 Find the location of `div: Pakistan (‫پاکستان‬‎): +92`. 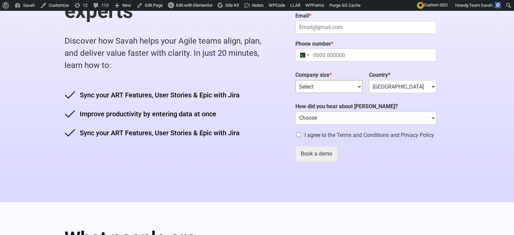

div: Pakistan (‫پاکستان‬‎): +92 is located at coordinates (304, 55).